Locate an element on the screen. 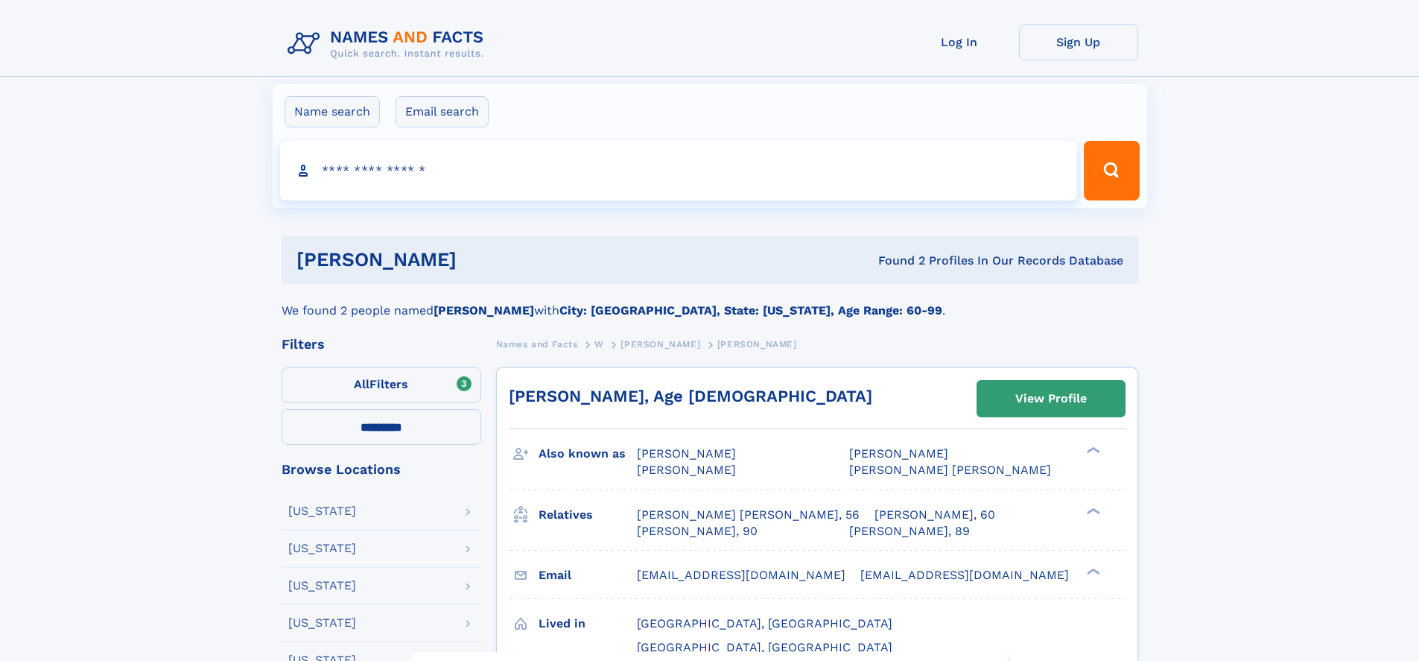 Image resolution: width=1419 pixels, height=661 pixels. div: We found 2 people named with . is located at coordinates (710, 302).